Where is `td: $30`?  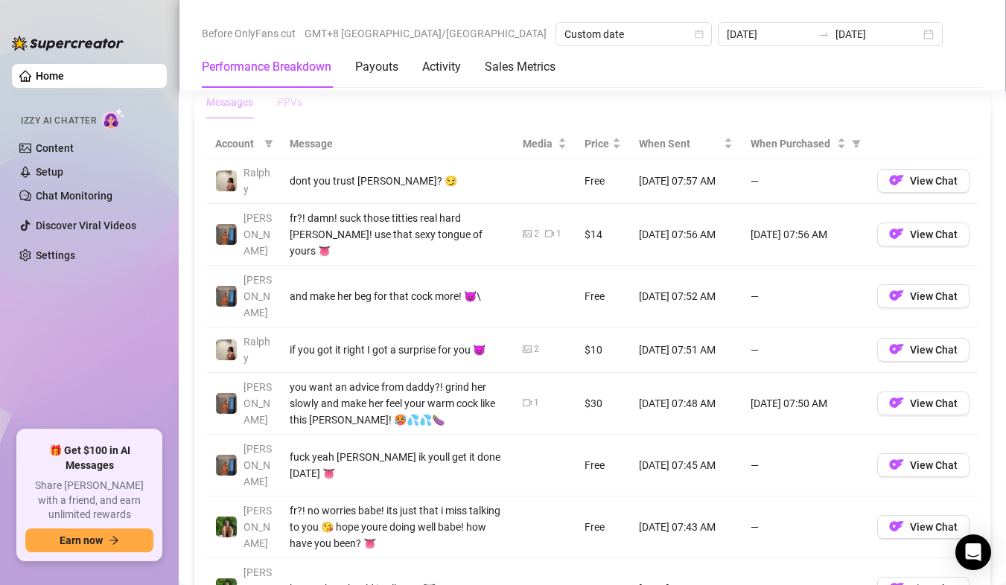 td: $30 is located at coordinates (602, 403).